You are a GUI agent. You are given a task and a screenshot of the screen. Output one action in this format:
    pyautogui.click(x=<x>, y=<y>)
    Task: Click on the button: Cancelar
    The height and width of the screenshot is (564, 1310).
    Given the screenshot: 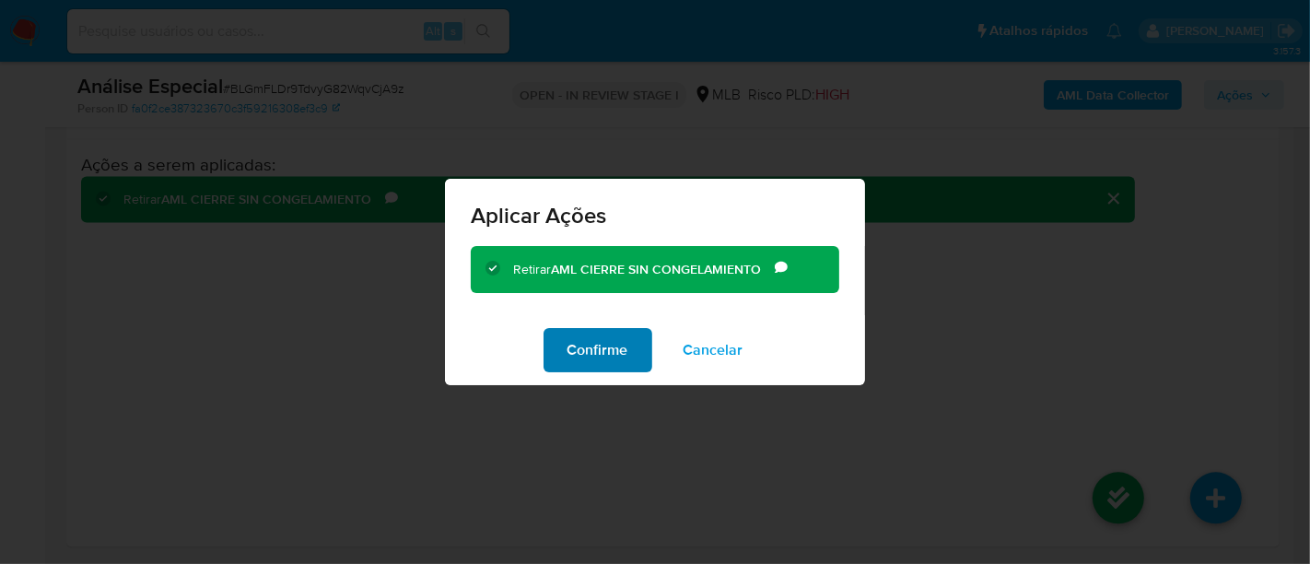 What is the action you would take?
    pyautogui.click(x=713, y=350)
    